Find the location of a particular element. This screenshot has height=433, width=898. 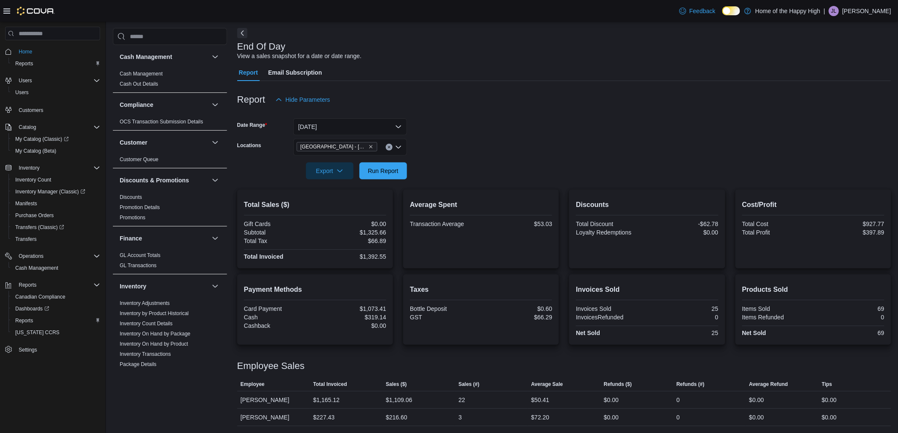

button: Hide Parameters is located at coordinates (302, 100).